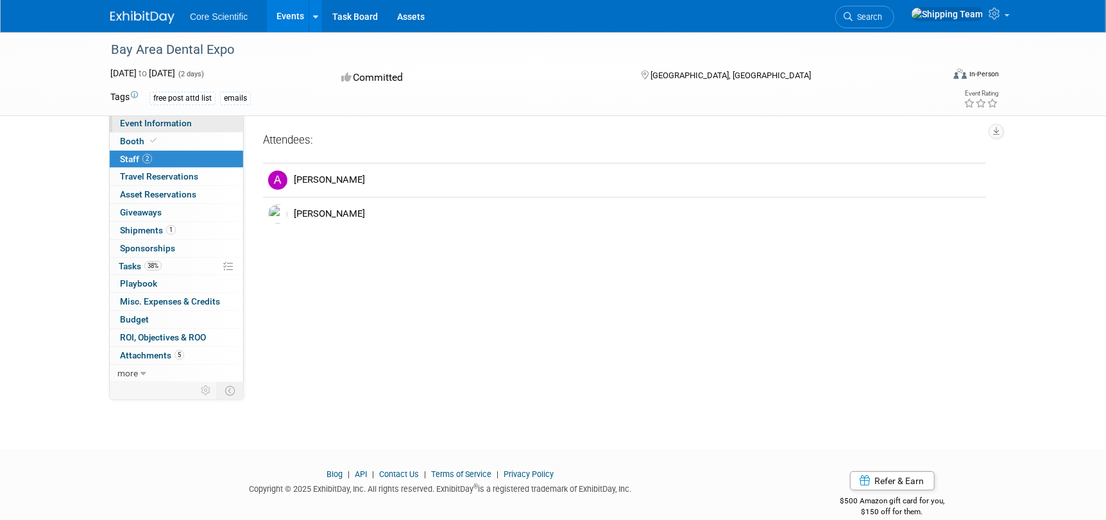  Describe the element at coordinates (148, 248) in the screenshot. I see `span: Sponsorships` at that location.